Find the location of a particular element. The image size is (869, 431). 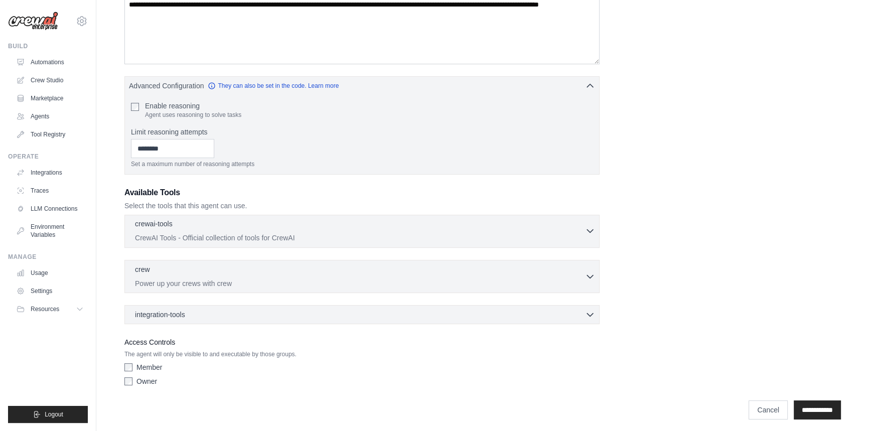

button: Logout is located at coordinates (48, 414).